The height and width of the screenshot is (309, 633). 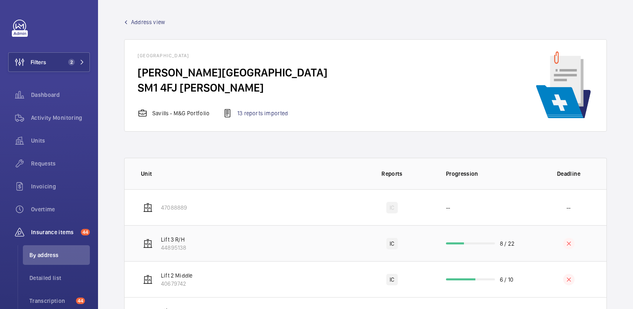 What do you see at coordinates (507, 243) in the screenshot?
I see `p: 8 / 22` at bounding box center [507, 243].